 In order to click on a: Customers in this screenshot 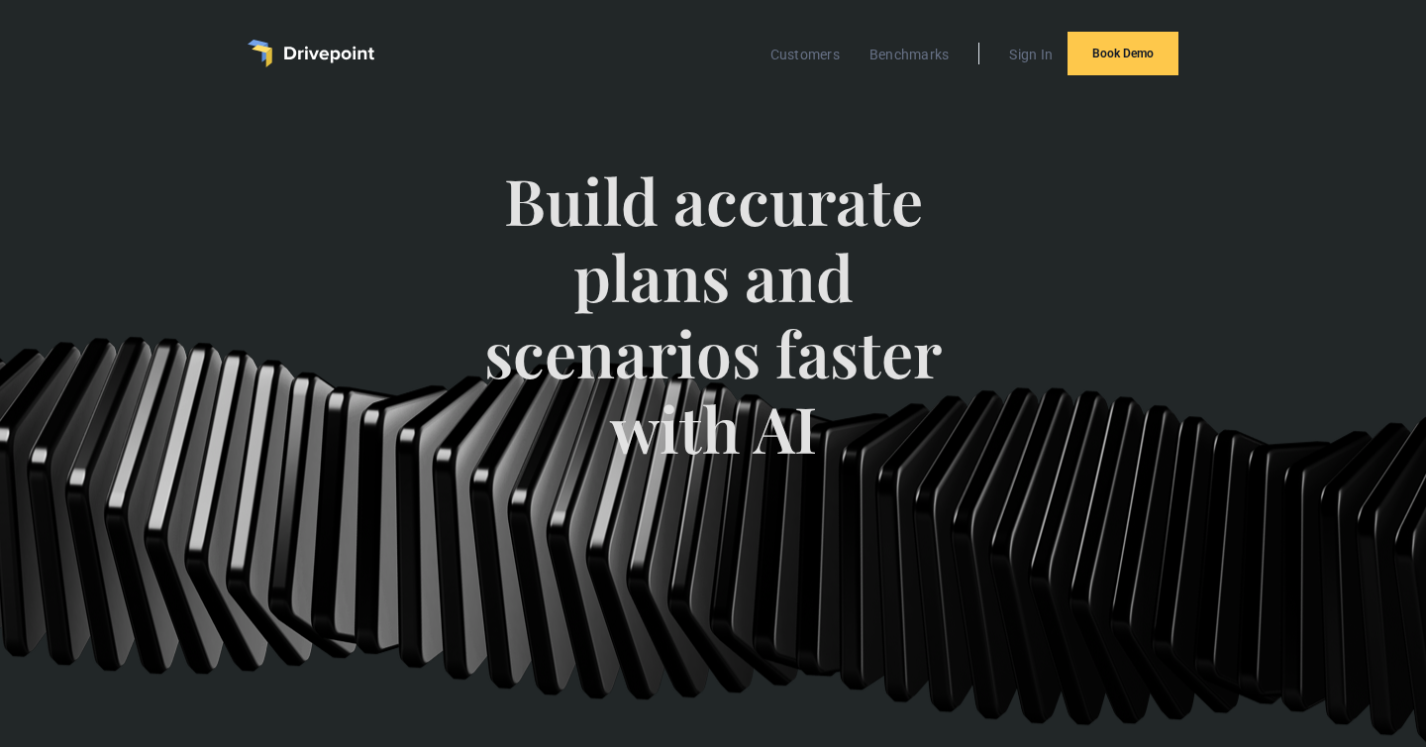, I will do `click(805, 54)`.